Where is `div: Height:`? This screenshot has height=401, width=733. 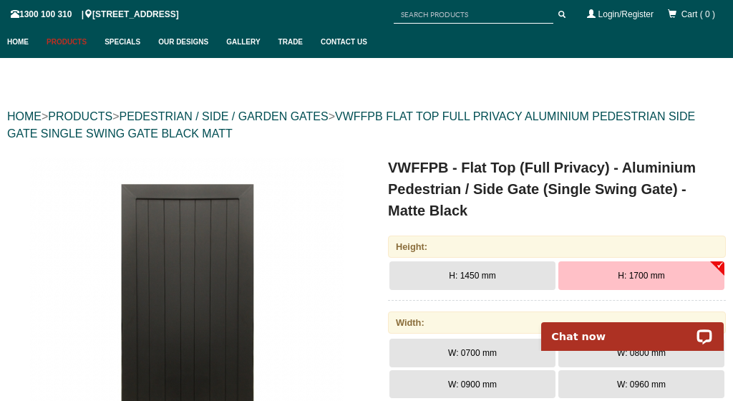
div: Height: is located at coordinates (557, 246).